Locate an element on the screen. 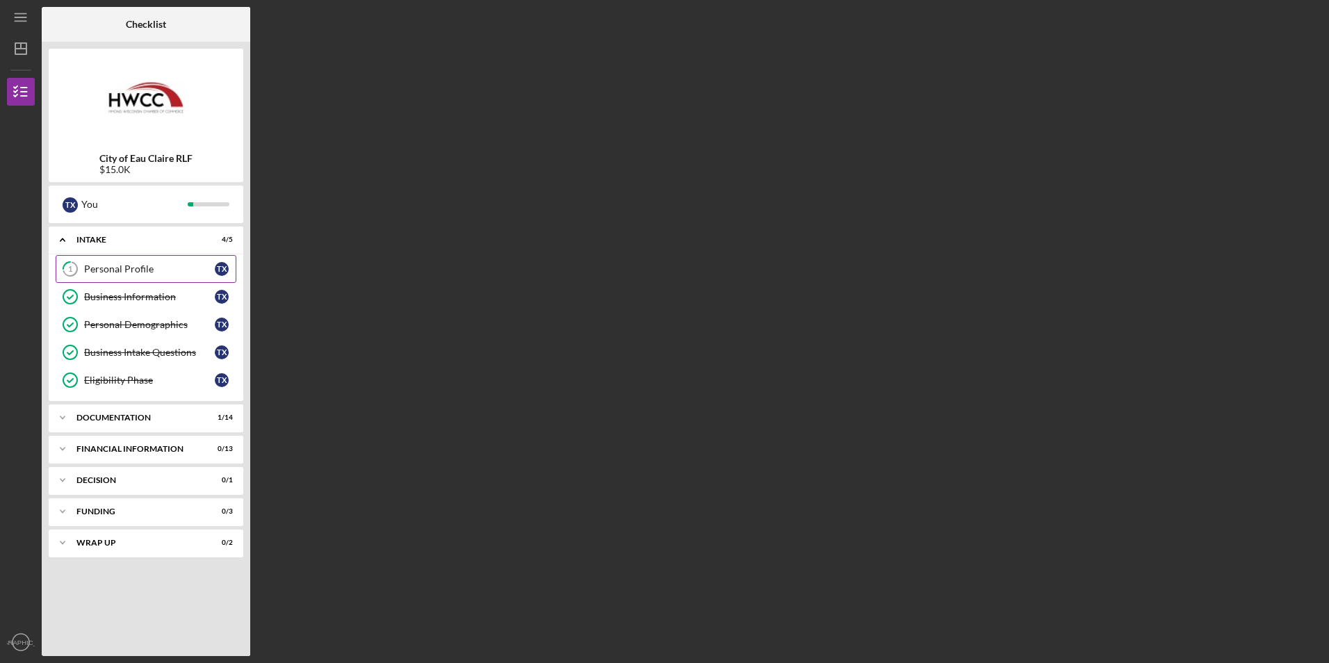 The width and height of the screenshot is (1329, 663). div: Wrap Up is located at coordinates (137, 543).